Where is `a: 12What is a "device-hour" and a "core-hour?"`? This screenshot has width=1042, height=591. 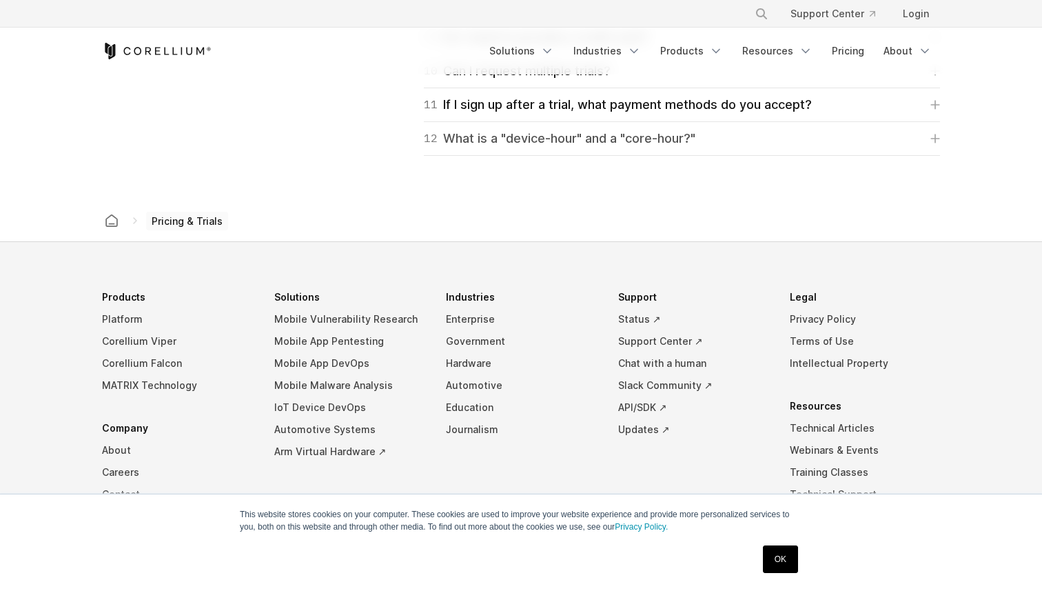
a: 12What is a "device-hour" and a "core-hour?" is located at coordinates (681, 138).